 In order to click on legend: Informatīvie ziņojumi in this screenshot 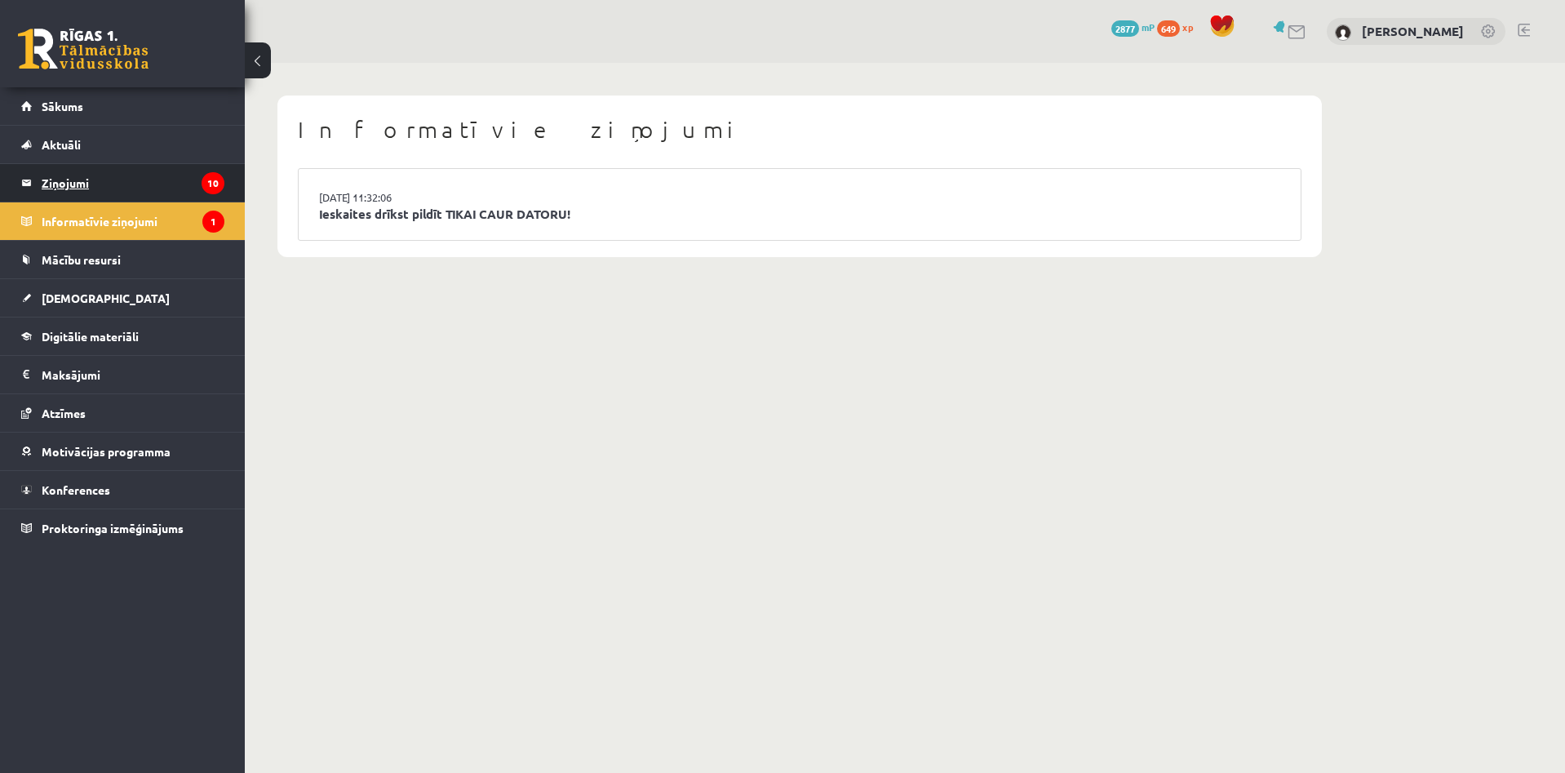, I will do `click(133, 221)`.